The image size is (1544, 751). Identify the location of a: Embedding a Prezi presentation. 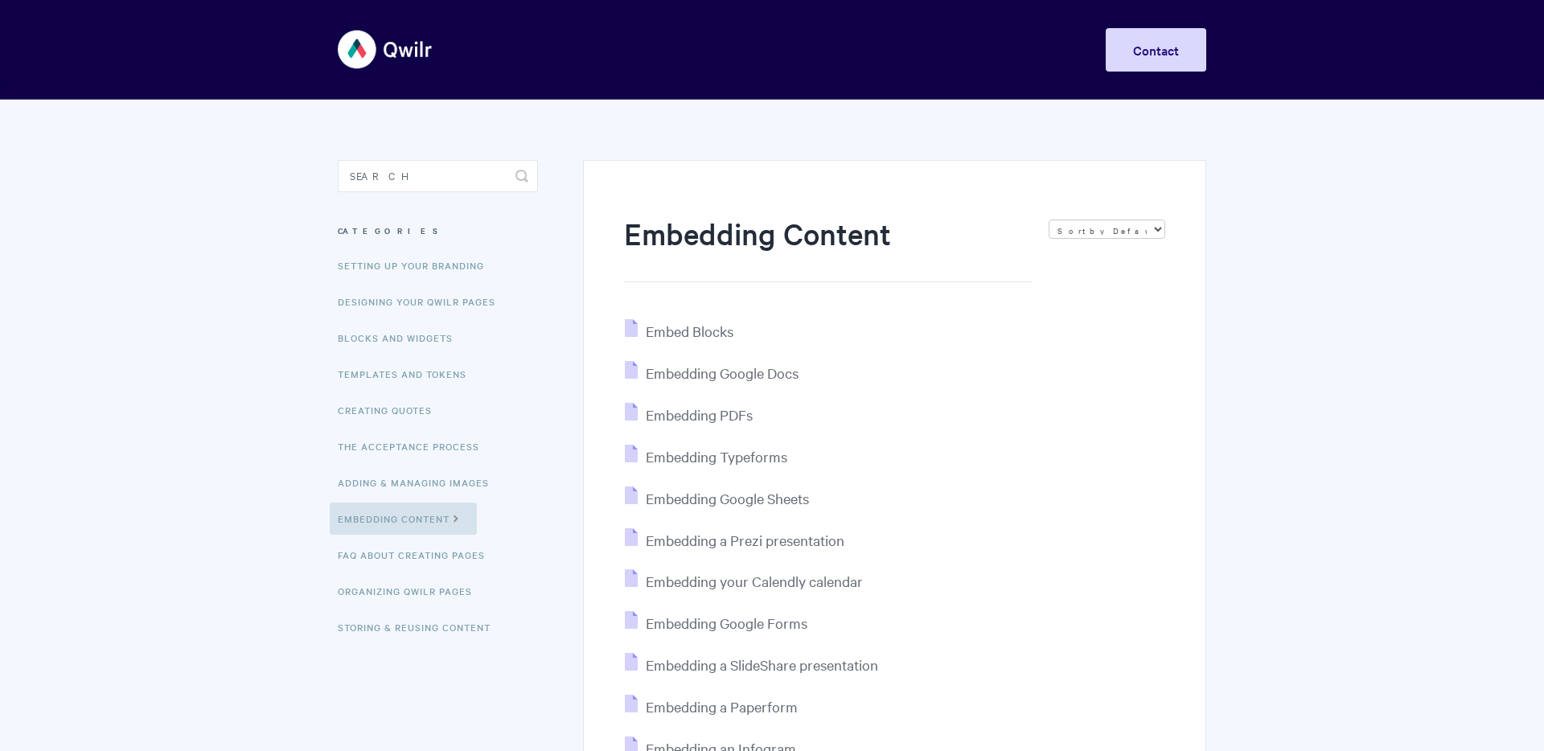
(734, 540).